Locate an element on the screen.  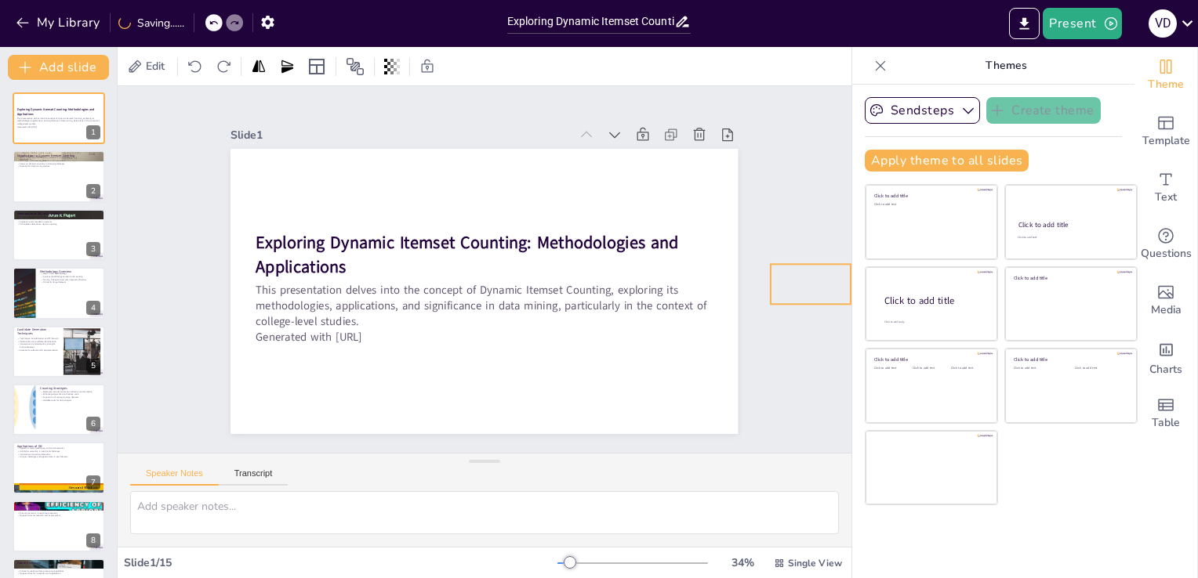
p: Future Directions is located at coordinates (59, 564).